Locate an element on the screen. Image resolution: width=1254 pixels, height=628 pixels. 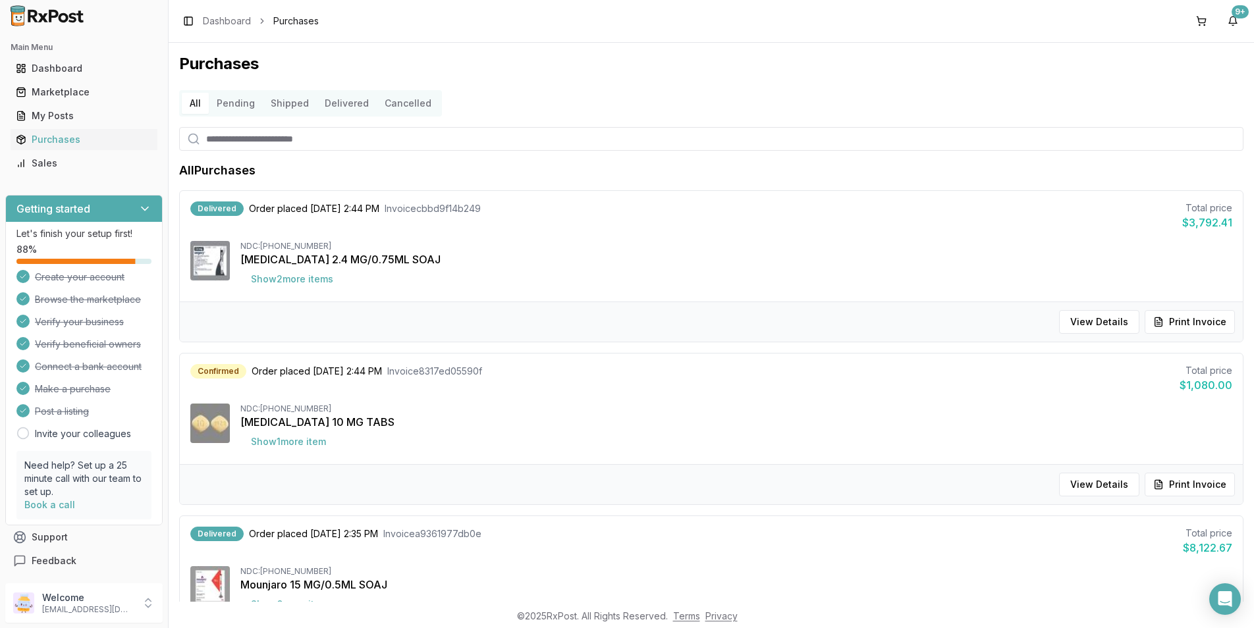
span: Invoice a9361977db0e is located at coordinates (432, 534).